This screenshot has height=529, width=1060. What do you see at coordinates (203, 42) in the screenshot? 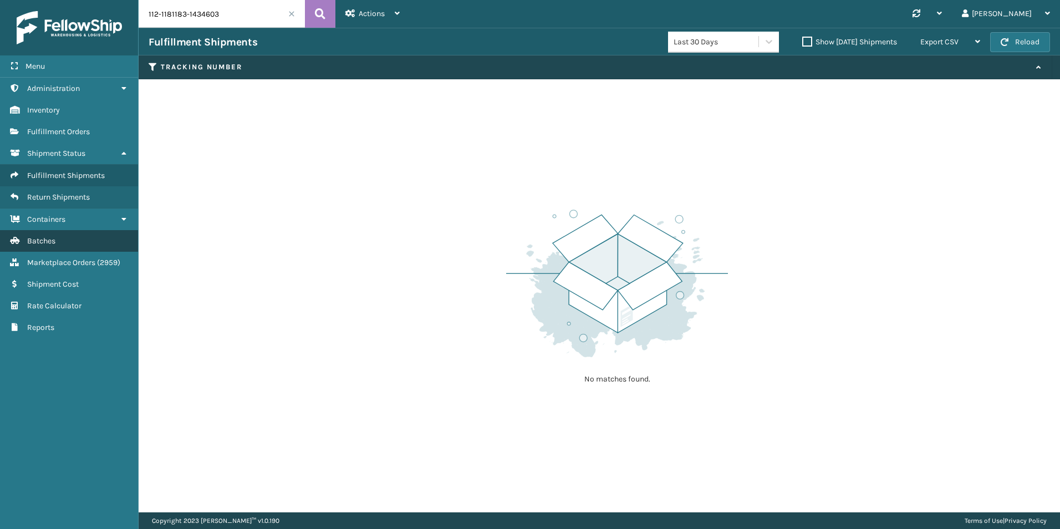
I see `h3: Fulfillment Shipments` at bounding box center [203, 42].